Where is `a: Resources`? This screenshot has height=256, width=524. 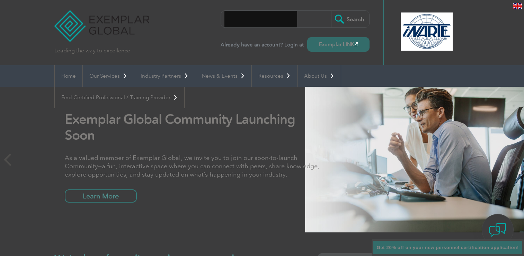
a: Resources is located at coordinates (274, 76).